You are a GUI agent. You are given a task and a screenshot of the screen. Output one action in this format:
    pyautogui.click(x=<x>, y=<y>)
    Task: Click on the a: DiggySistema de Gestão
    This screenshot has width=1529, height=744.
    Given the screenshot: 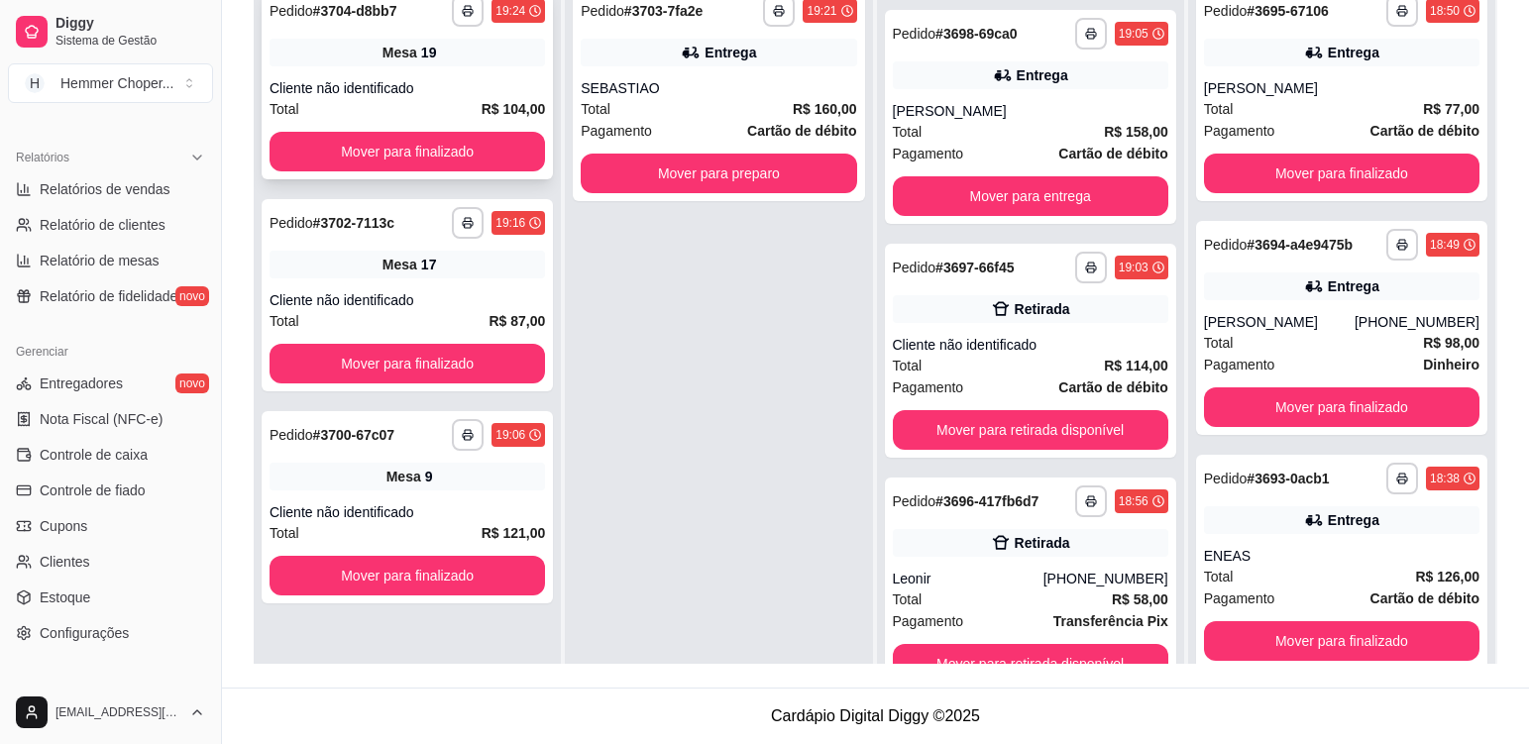 What is the action you would take?
    pyautogui.click(x=110, y=32)
    